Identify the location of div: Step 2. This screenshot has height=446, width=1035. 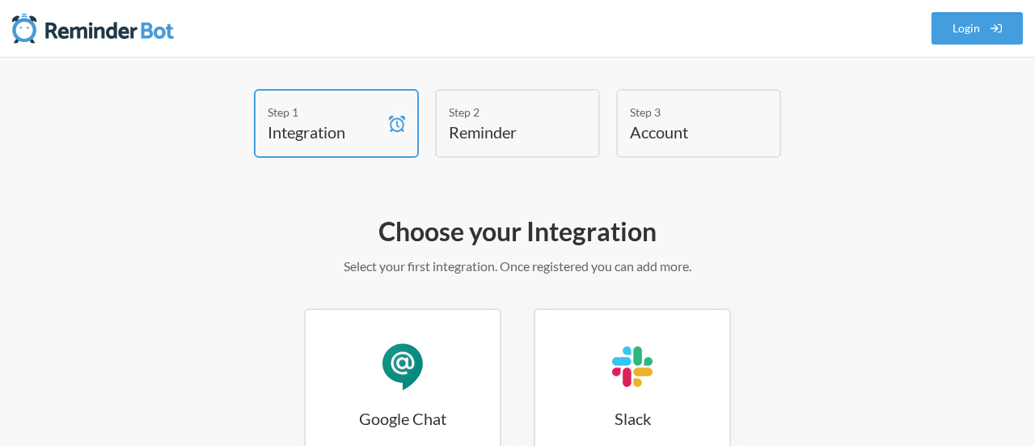
(506, 112).